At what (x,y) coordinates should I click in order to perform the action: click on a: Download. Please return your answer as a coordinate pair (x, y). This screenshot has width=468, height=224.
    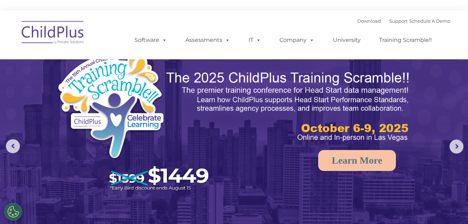
    Looking at the image, I should click on (369, 21).